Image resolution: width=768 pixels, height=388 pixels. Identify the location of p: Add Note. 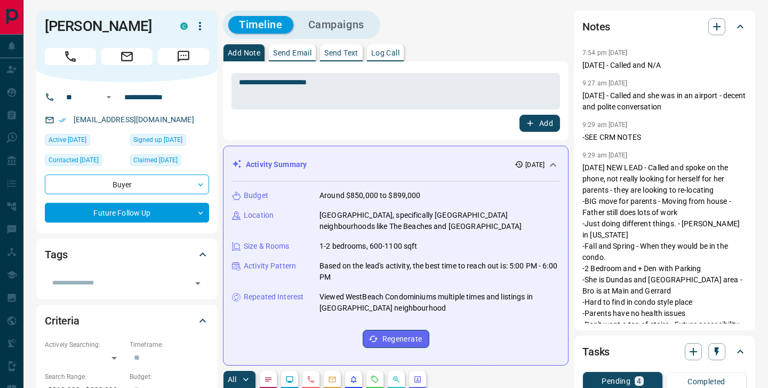
(244, 53).